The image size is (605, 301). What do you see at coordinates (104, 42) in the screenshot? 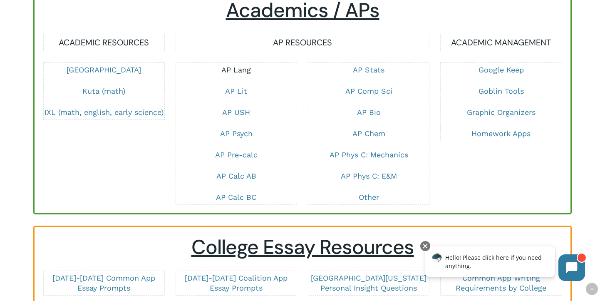
I see `h6: ACADEMIC RESOURCES` at bounding box center [104, 42].